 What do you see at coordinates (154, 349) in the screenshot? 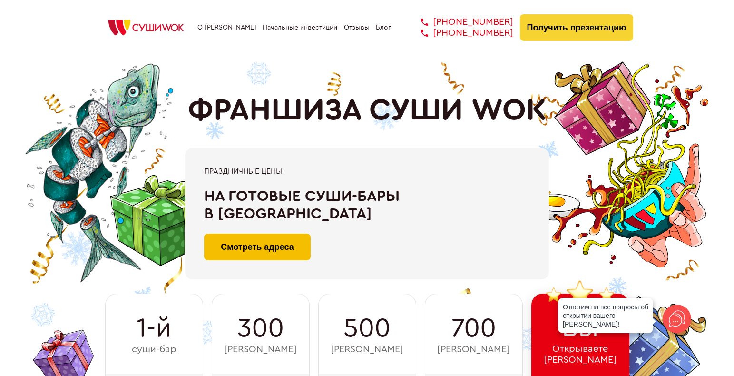
I see `span: суши-бар` at bounding box center [154, 349].